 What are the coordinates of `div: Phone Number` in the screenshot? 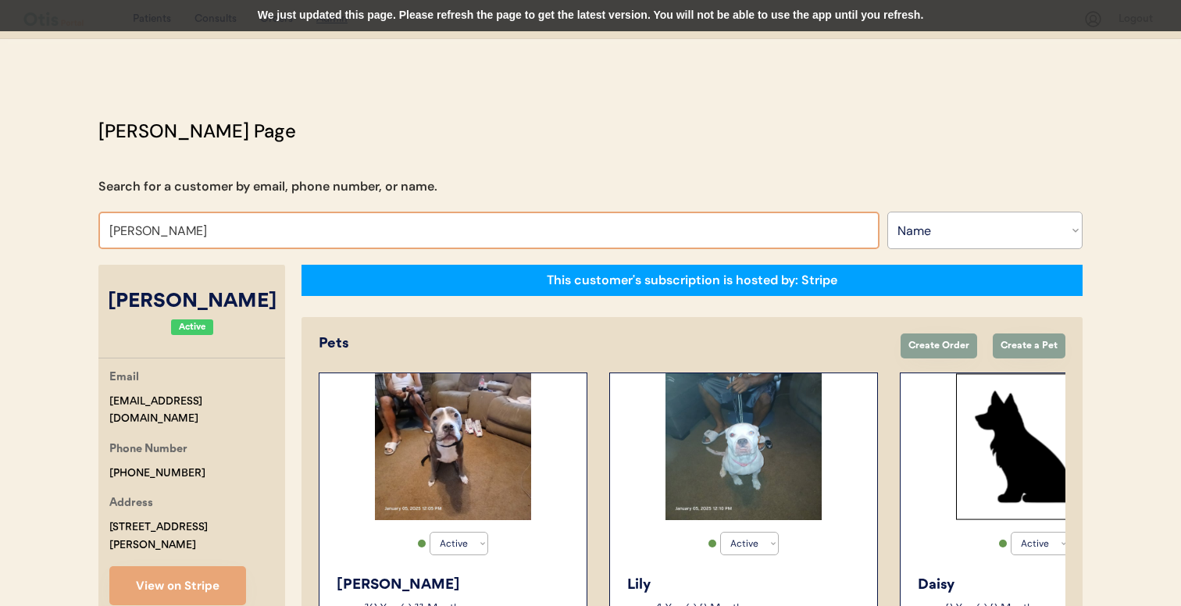 It's located at (148, 450).